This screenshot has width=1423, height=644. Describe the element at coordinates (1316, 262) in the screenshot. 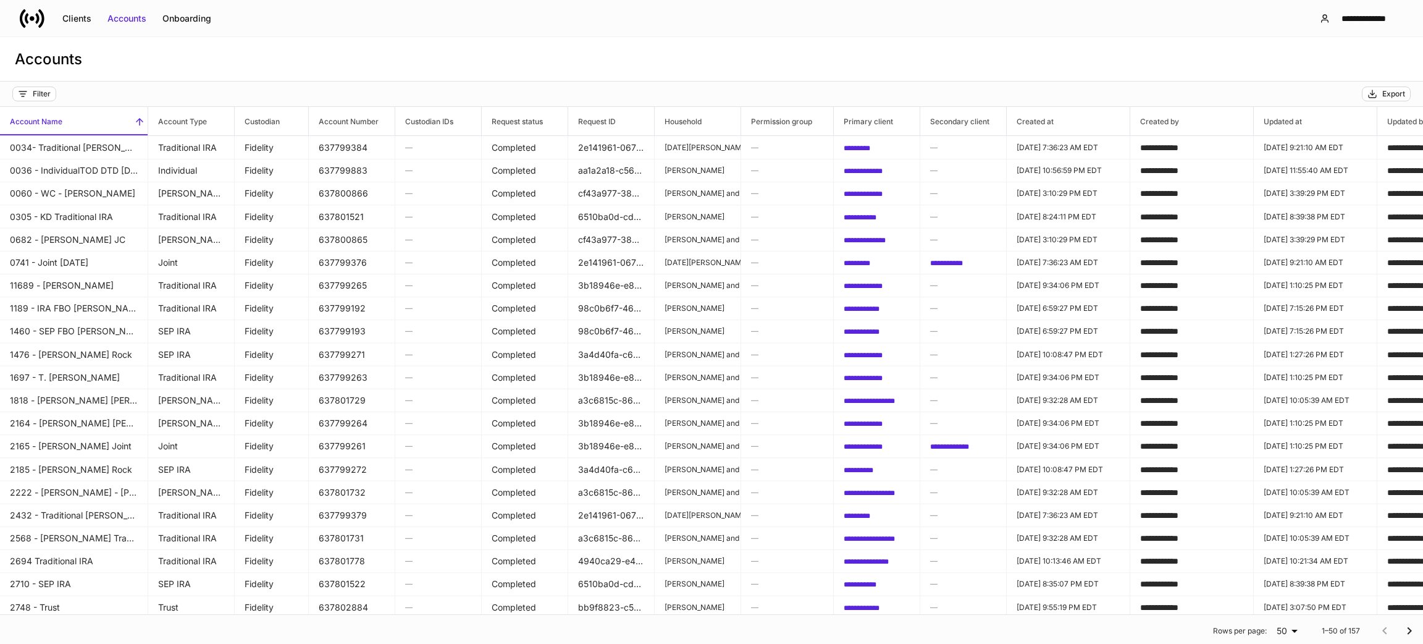

I see `td: 2025-09-03T13:21:10.314Z` at that location.